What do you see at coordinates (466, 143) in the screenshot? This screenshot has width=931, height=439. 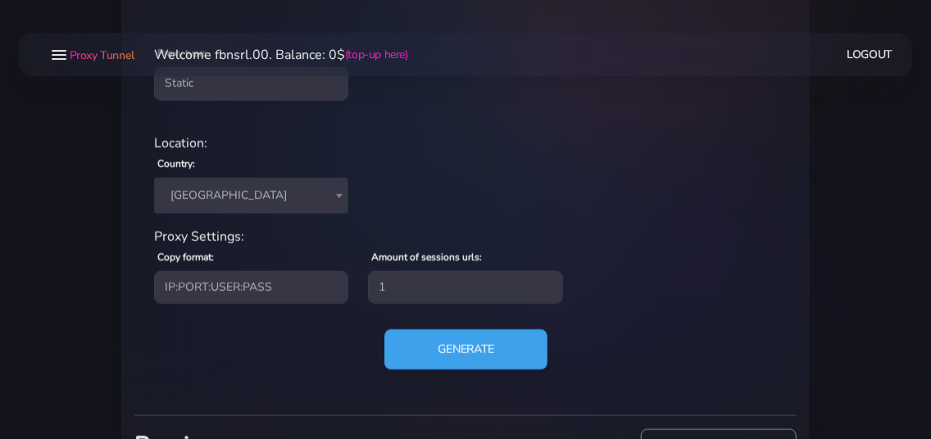 I see `div: Location:` at bounding box center [466, 143].